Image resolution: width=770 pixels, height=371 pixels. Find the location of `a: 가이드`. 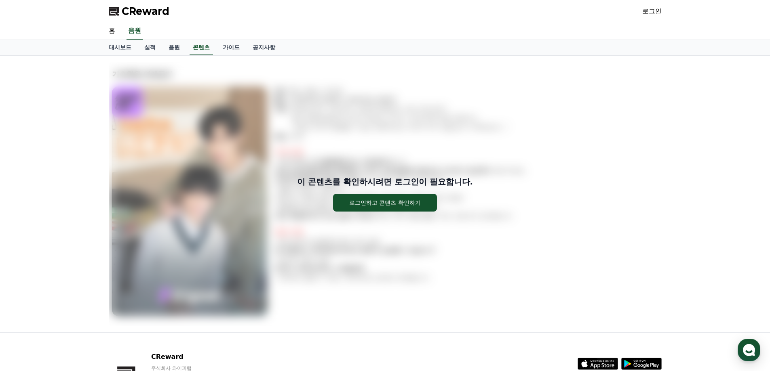

a: 가이드 is located at coordinates (231, 48).